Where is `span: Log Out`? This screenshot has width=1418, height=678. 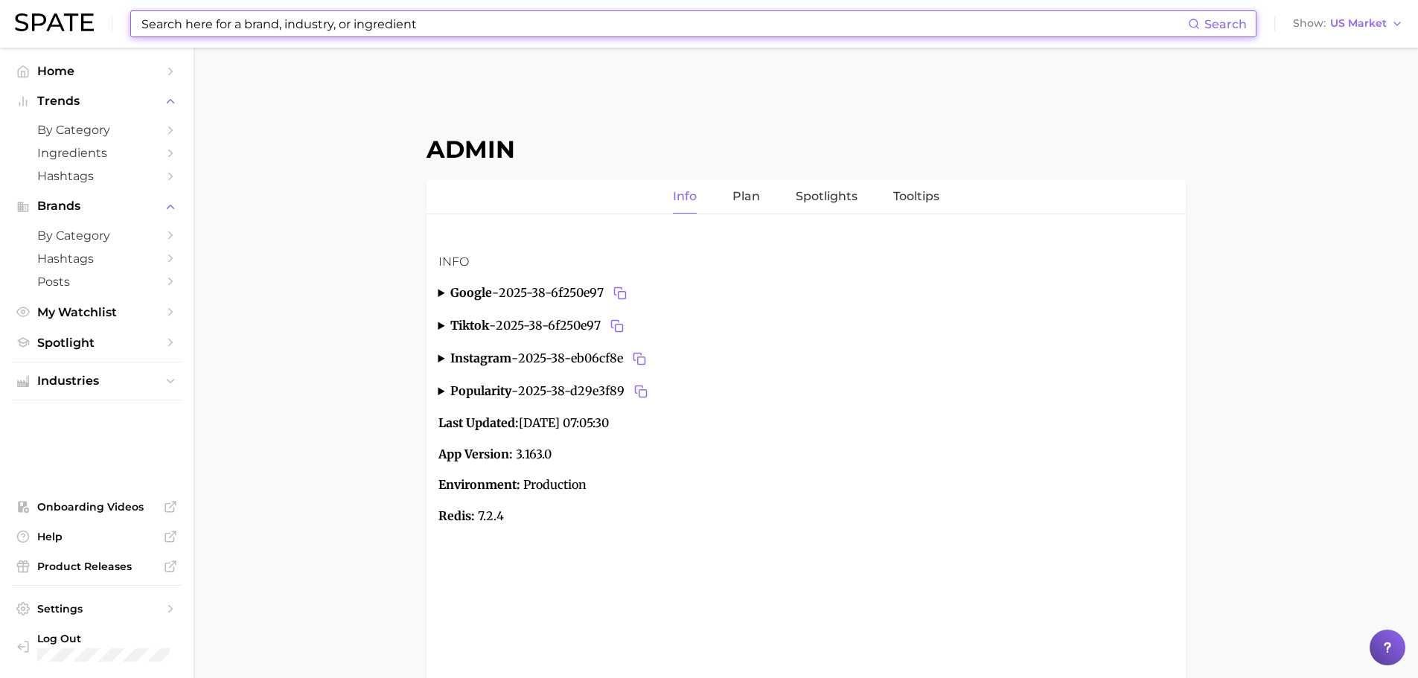
span: Log Out is located at coordinates (103, 639).